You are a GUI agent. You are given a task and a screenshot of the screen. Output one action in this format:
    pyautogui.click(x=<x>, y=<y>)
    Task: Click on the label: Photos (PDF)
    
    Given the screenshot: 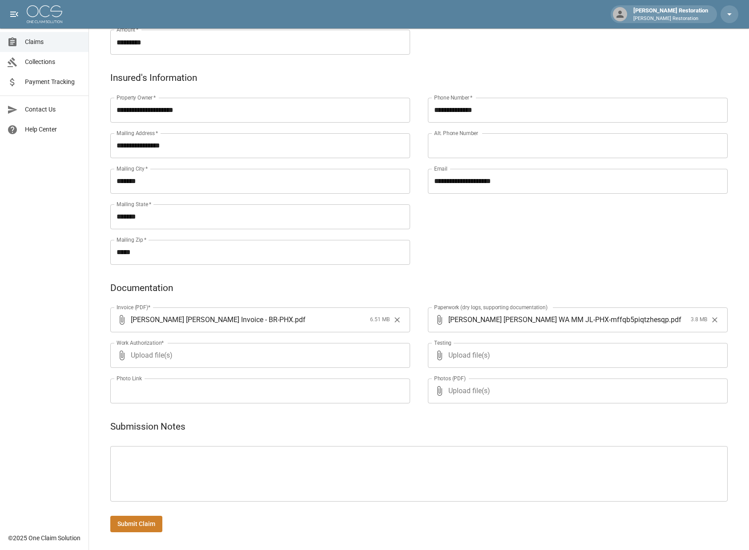 What is the action you would take?
    pyautogui.click(x=449, y=378)
    